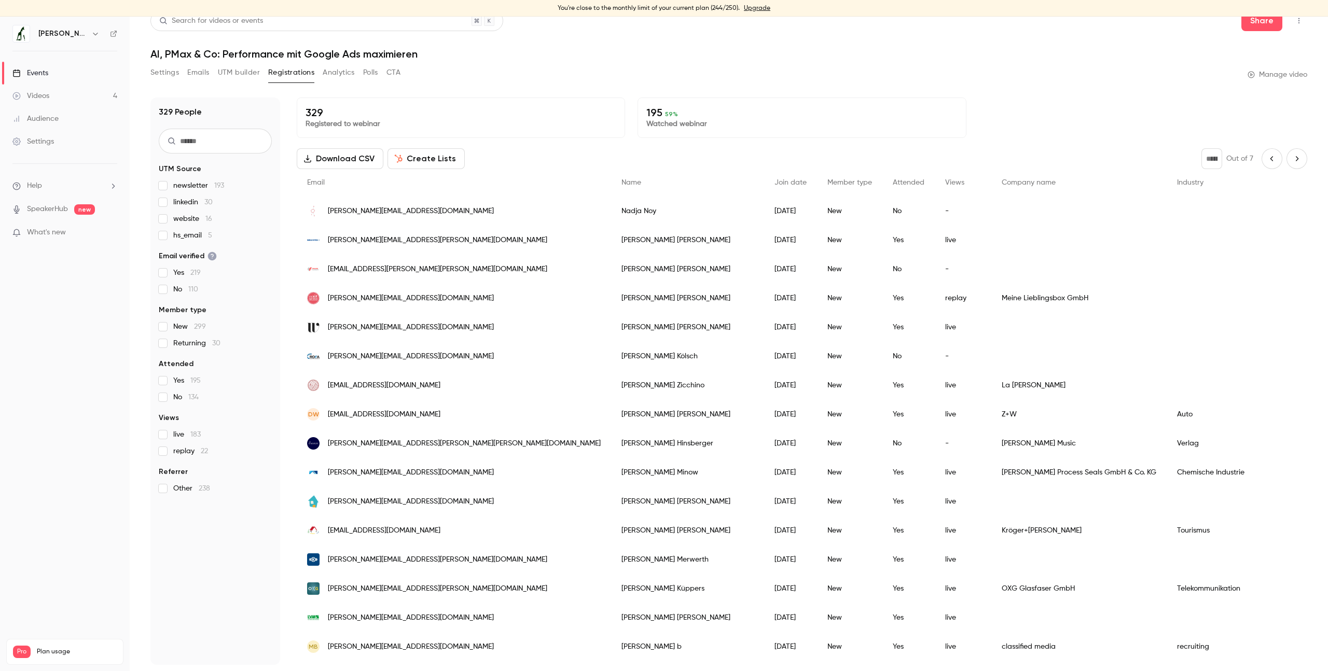 This screenshot has height=671, width=1328. Describe the element at coordinates (30, 73) in the screenshot. I see `div: Events` at that location.